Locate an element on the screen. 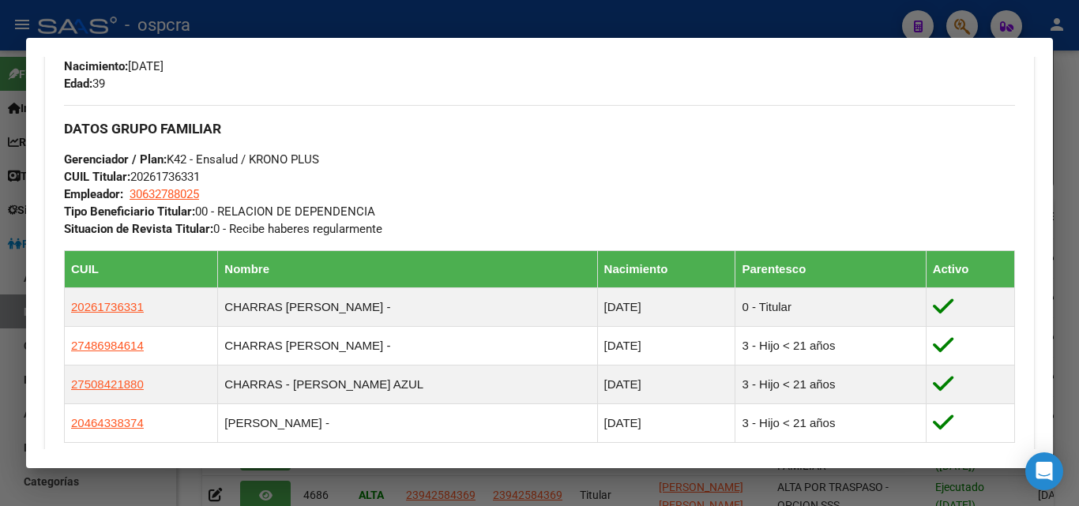 The width and height of the screenshot is (1079, 506). strong: Gerenciador / Plan: is located at coordinates (115, 160).